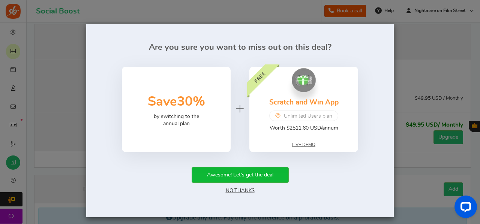  I want to click on p: by switching to the annual plan, so click(176, 120).